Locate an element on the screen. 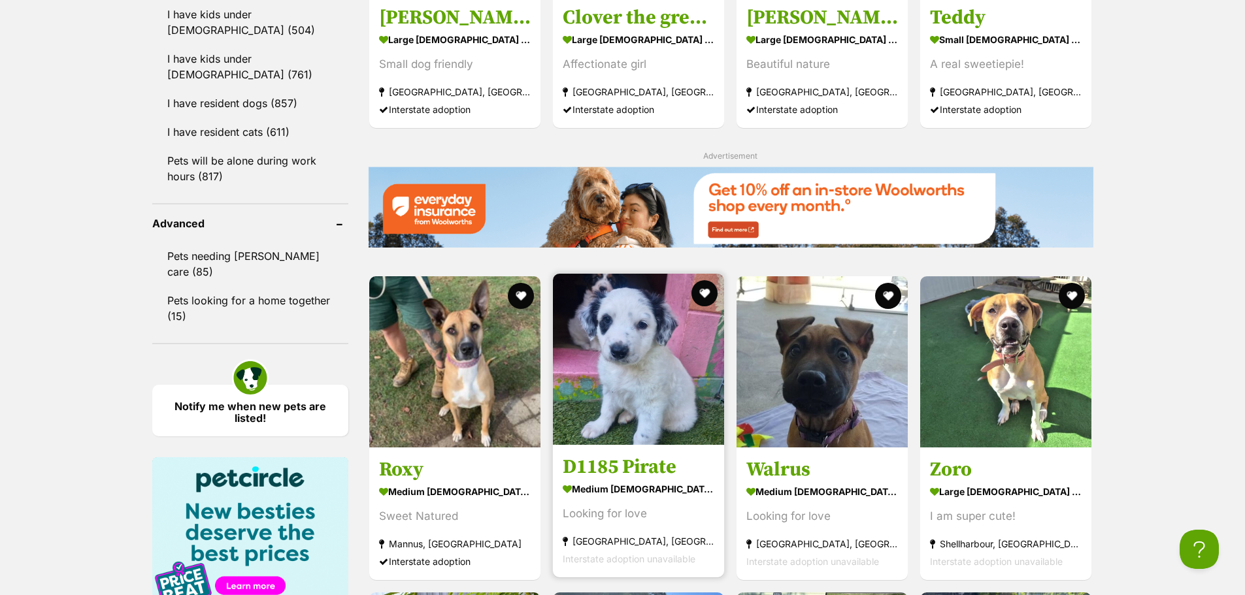 This screenshot has height=595, width=1245. a: I have resident cats (611) is located at coordinates (250, 132).